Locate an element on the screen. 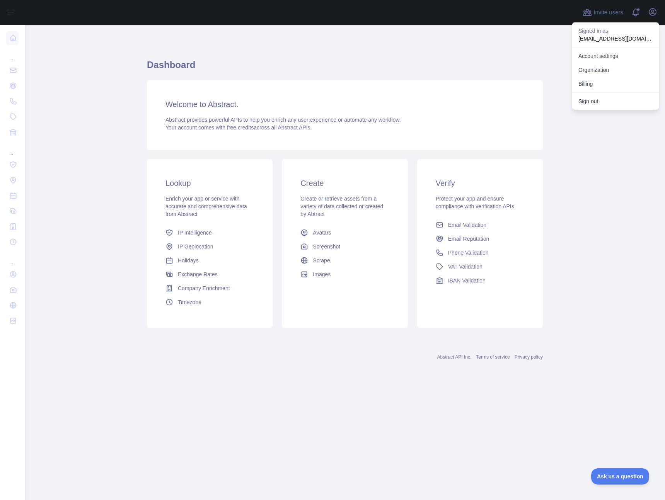 Image resolution: width=665 pixels, height=500 pixels. span: Invite users is located at coordinates (608, 12).